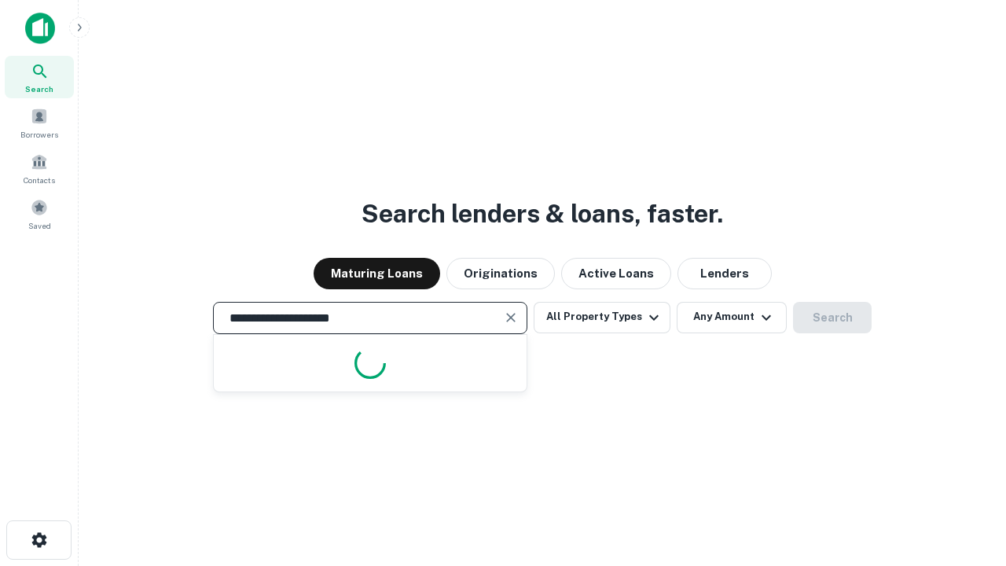  I want to click on button: Originations, so click(501, 274).